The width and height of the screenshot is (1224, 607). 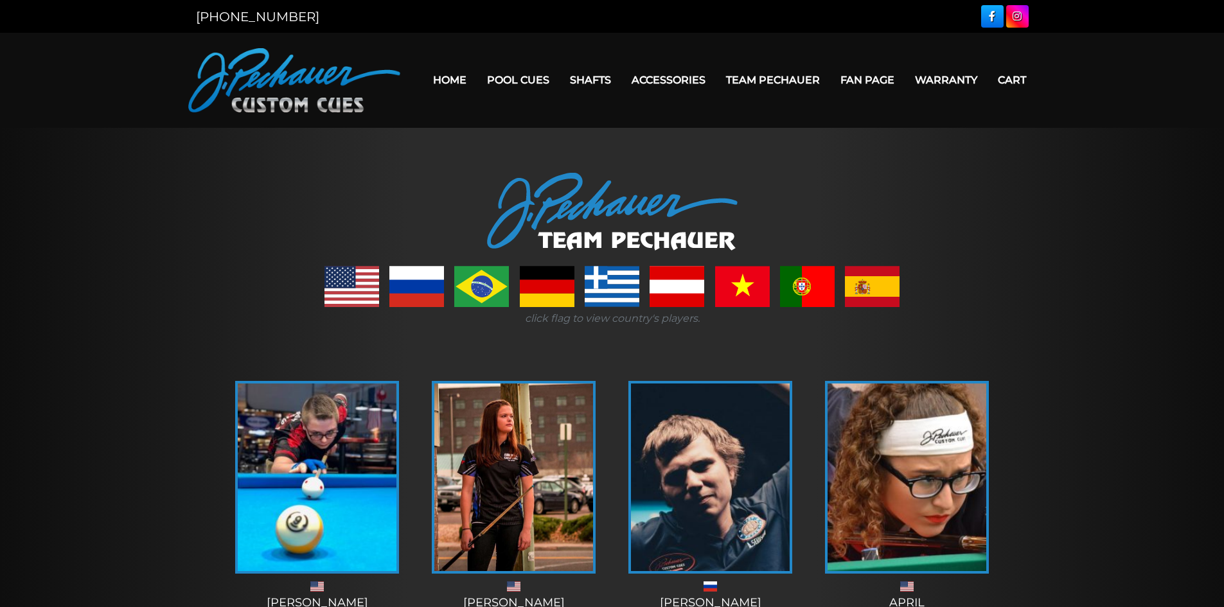 I want to click on a: Accessories, so click(x=668, y=80).